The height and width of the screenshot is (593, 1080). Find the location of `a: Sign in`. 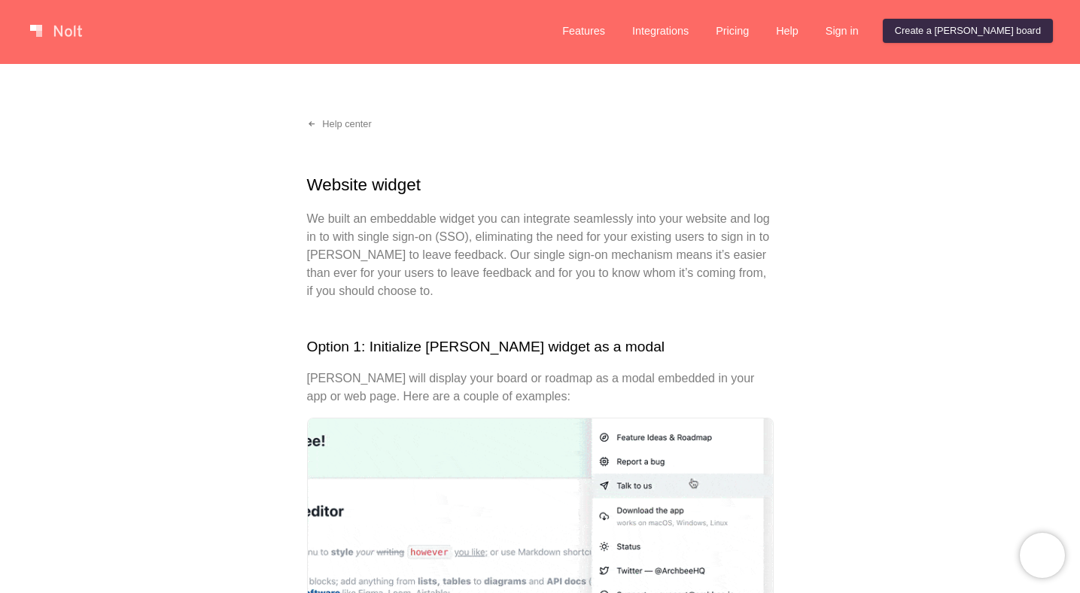

a: Sign in is located at coordinates (842, 31).